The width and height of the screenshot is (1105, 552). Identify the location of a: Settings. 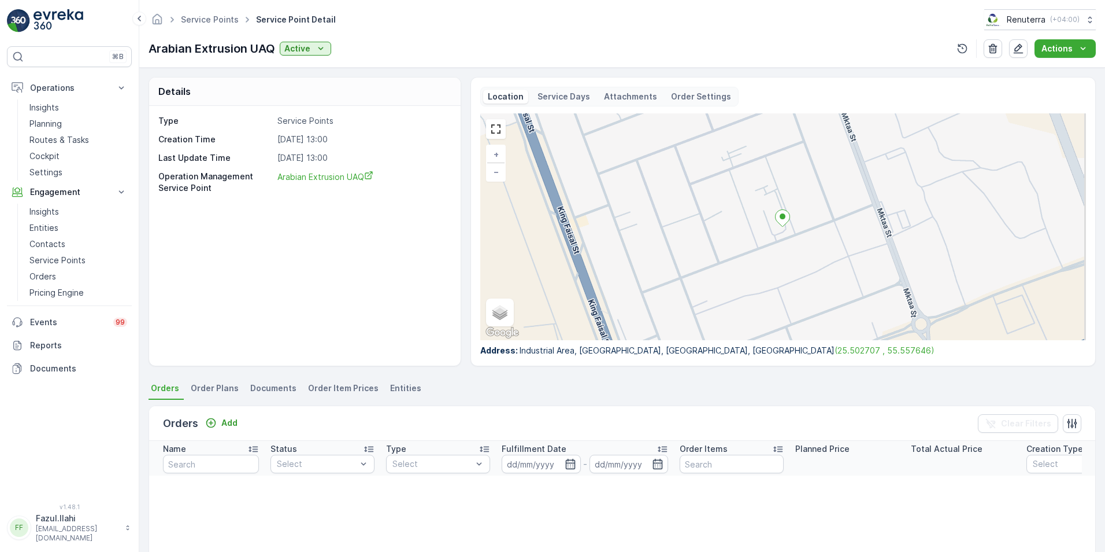
(78, 172).